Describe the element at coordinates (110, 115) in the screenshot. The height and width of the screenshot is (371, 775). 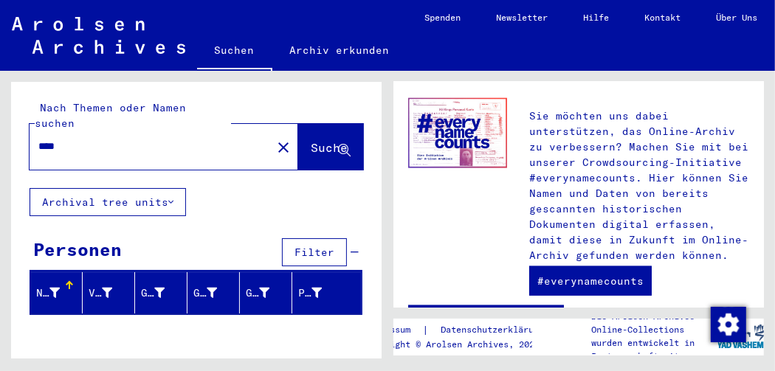
I see `mat-label: Nach Themen oder Namen suchen` at that location.